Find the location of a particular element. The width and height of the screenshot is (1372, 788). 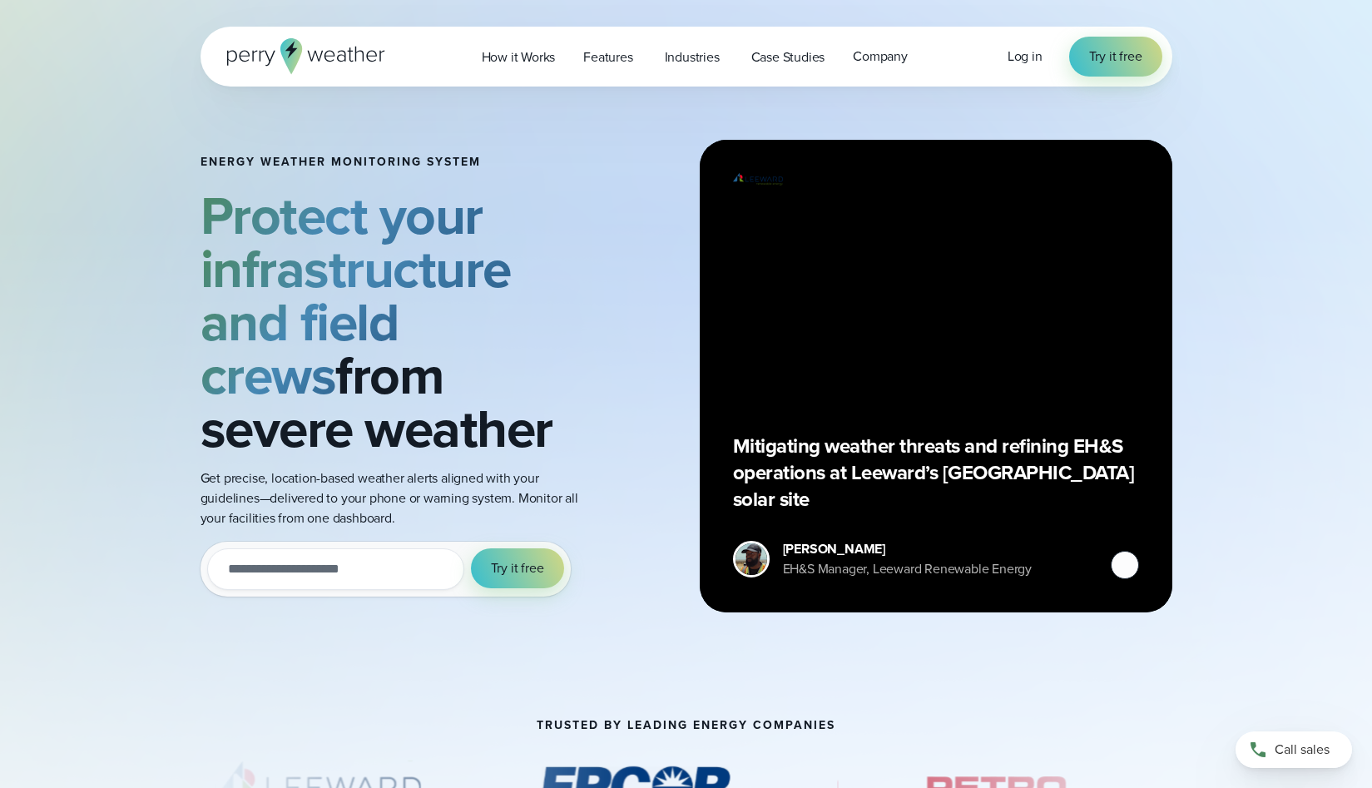

span: Log in is located at coordinates (1025, 56).